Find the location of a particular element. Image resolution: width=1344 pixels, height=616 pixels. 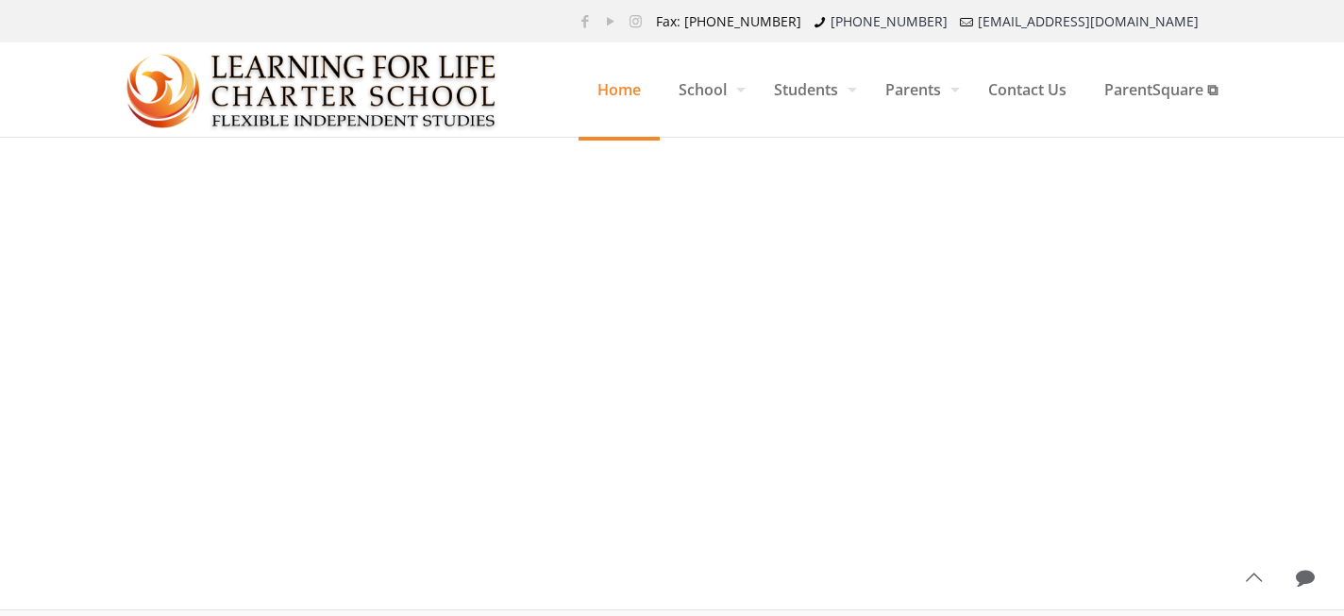

a: Home is located at coordinates (619, 90).